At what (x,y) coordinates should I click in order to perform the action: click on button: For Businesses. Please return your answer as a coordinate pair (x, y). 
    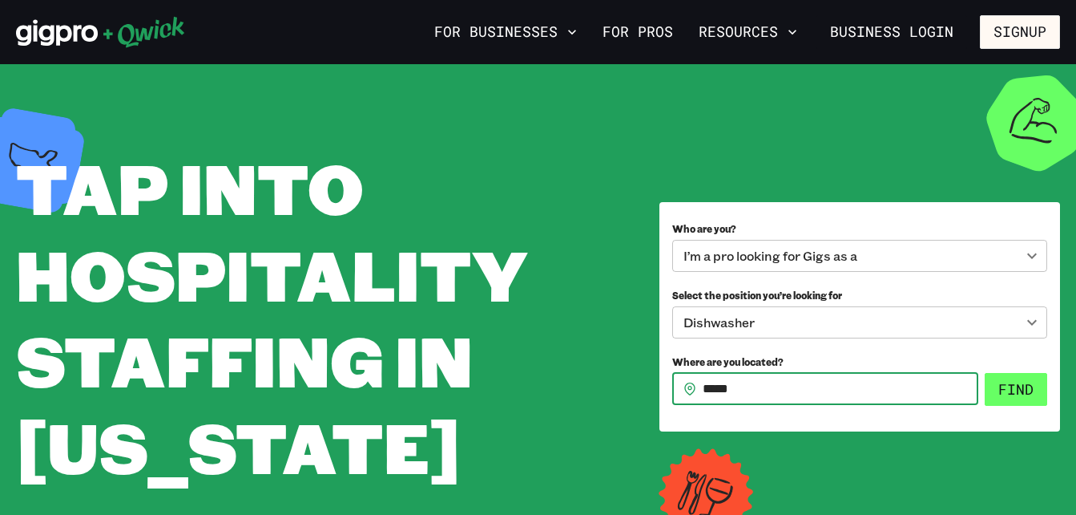
    Looking at the image, I should click on (506, 32).